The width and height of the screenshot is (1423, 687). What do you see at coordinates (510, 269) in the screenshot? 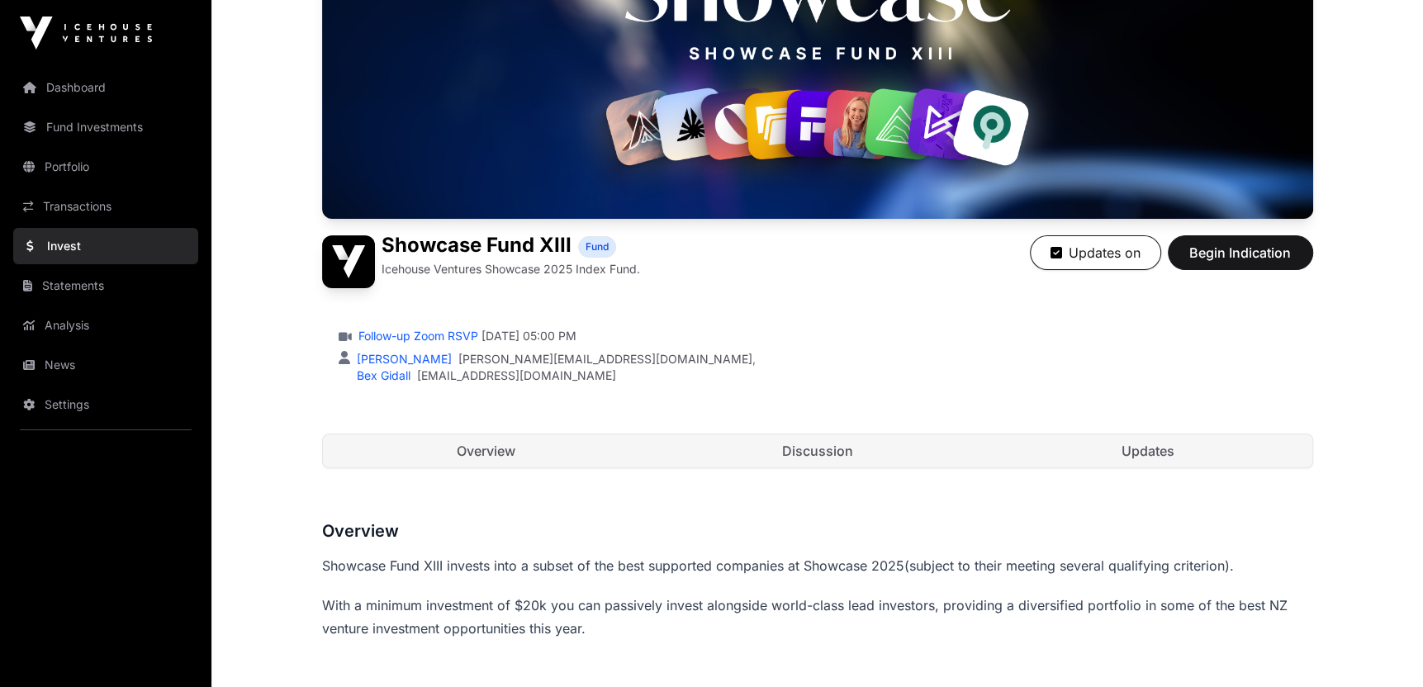
I see `p: Icehouse Ventures Showcase 2025 Index Fund.` at bounding box center [510, 269].